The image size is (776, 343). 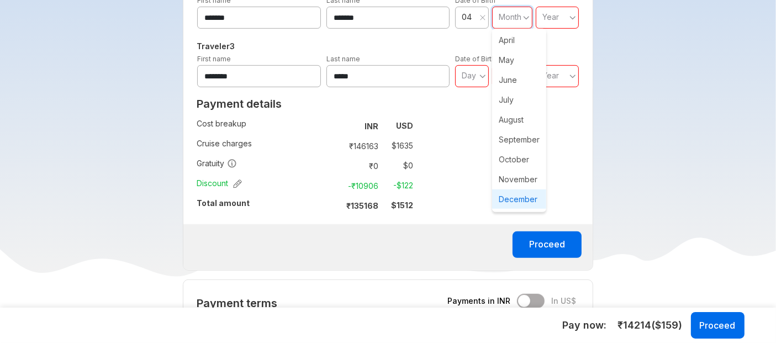 I want to click on td: ₹ 146163, so click(x=360, y=146).